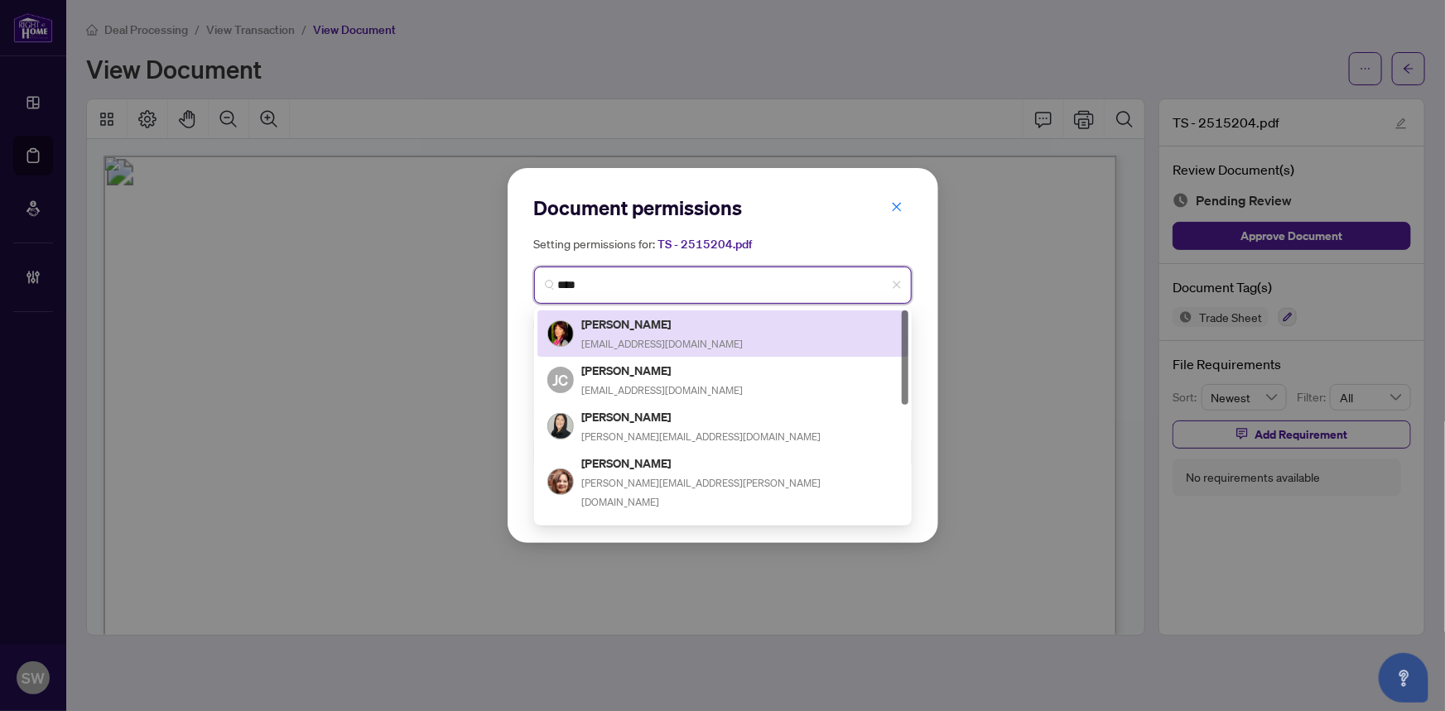  What do you see at coordinates (723, 243) in the screenshot?
I see `h5: Setting permissions for:` at bounding box center [723, 243].